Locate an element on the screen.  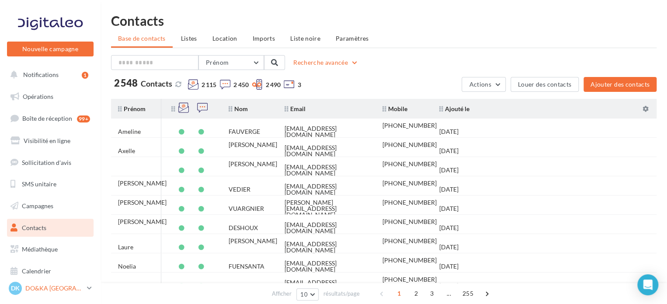
span: 2 548 is located at coordinates (126, 83).